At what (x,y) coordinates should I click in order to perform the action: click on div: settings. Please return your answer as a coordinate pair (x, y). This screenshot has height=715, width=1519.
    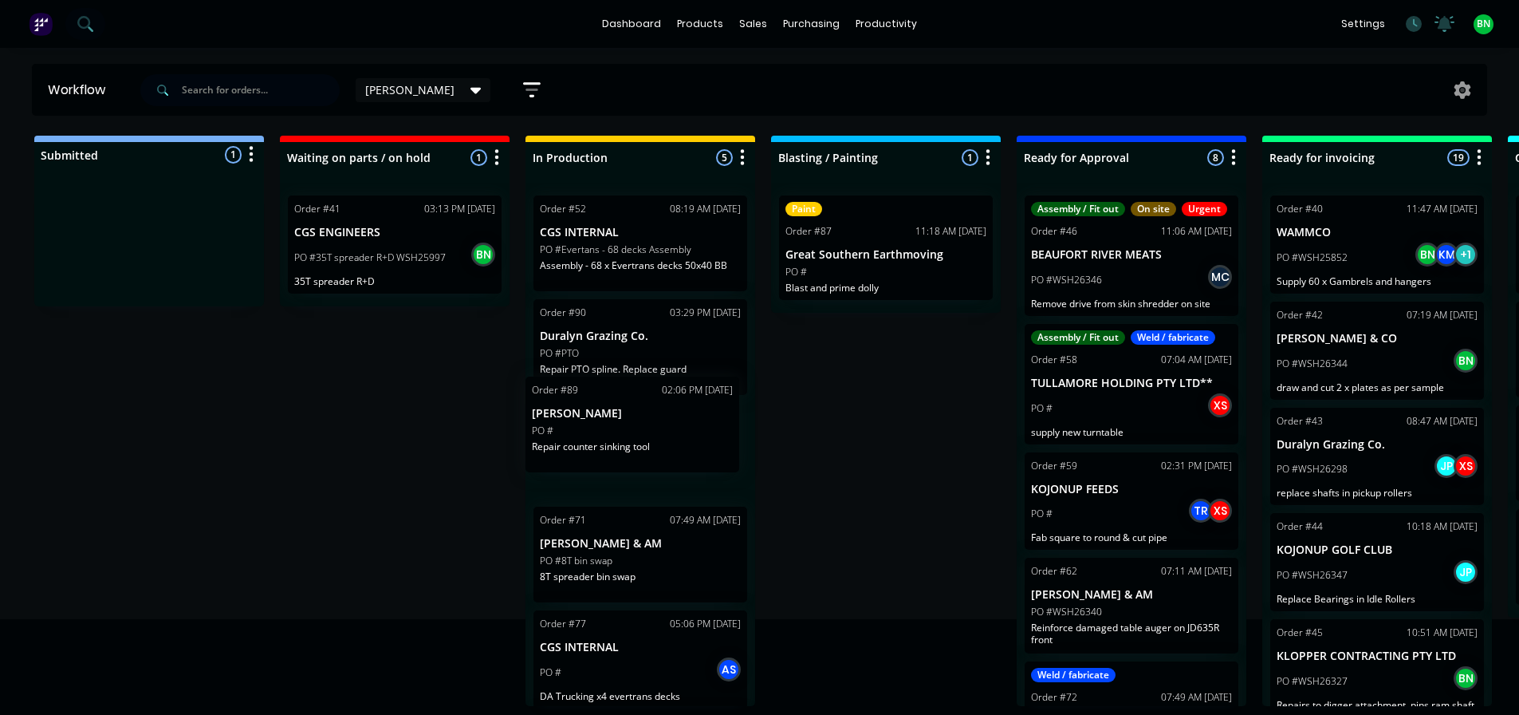
    Looking at the image, I should click on (1363, 24).